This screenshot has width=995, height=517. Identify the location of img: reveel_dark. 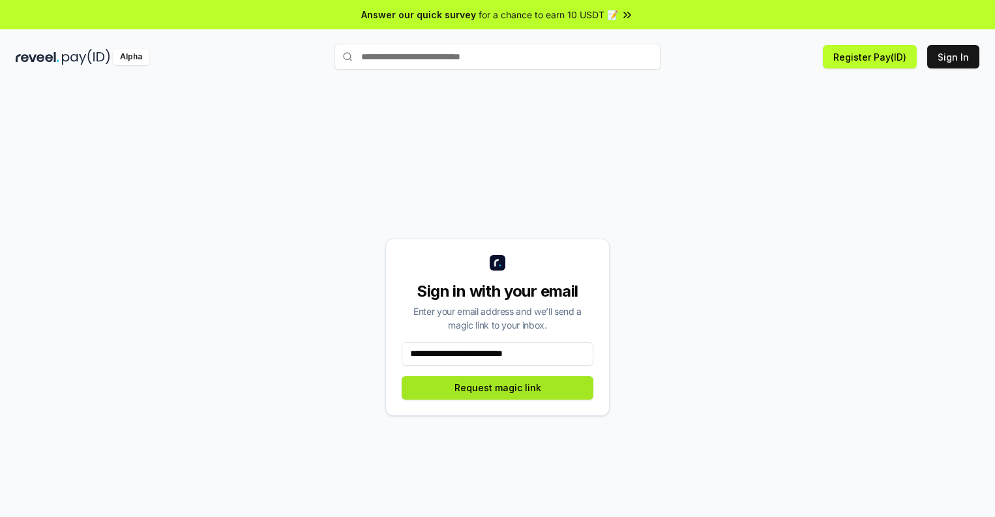
(37, 57).